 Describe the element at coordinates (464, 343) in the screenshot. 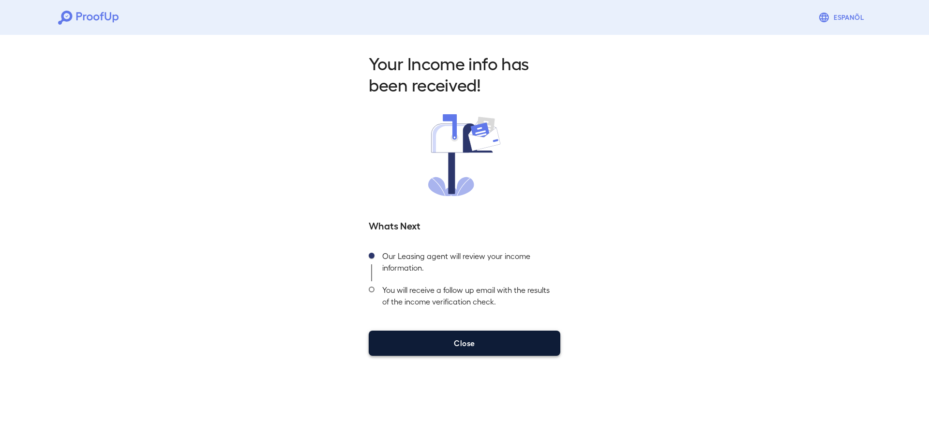

I see `button: Close` at that location.